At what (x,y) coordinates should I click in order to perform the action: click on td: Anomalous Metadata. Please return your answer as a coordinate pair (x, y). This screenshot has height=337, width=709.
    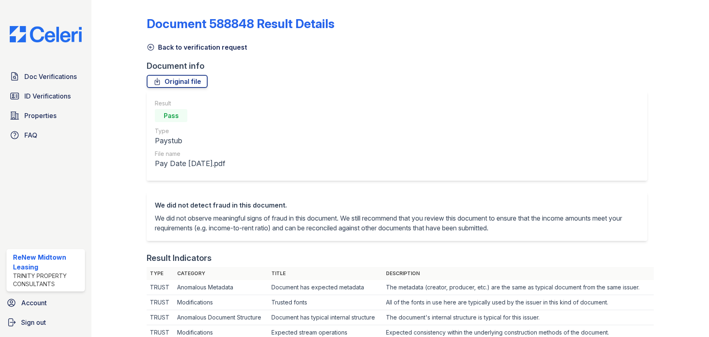
    Looking at the image, I should click on (221, 287).